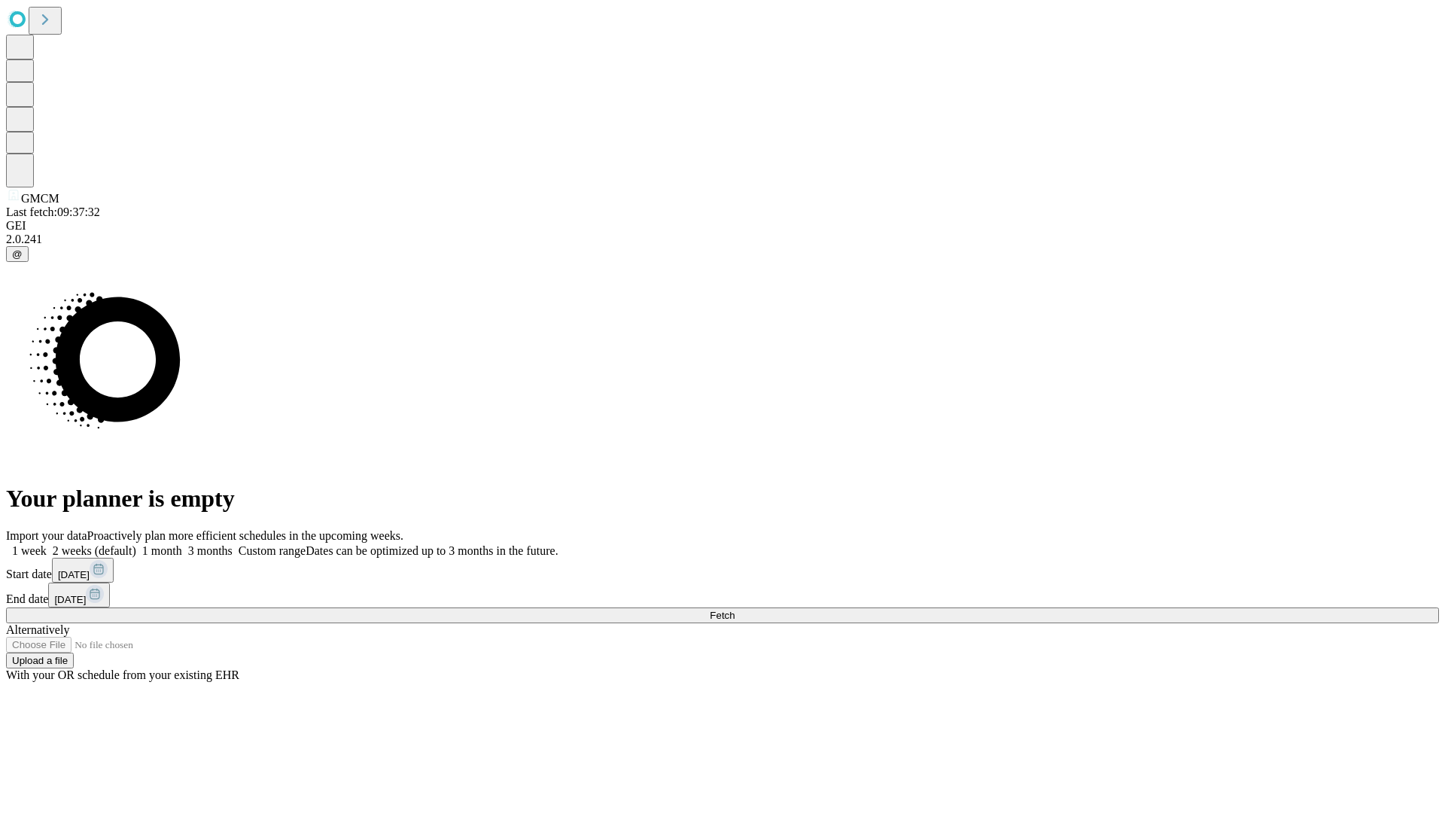 This screenshot has width=1445, height=813. I want to click on span: Alternatively, so click(38, 629).